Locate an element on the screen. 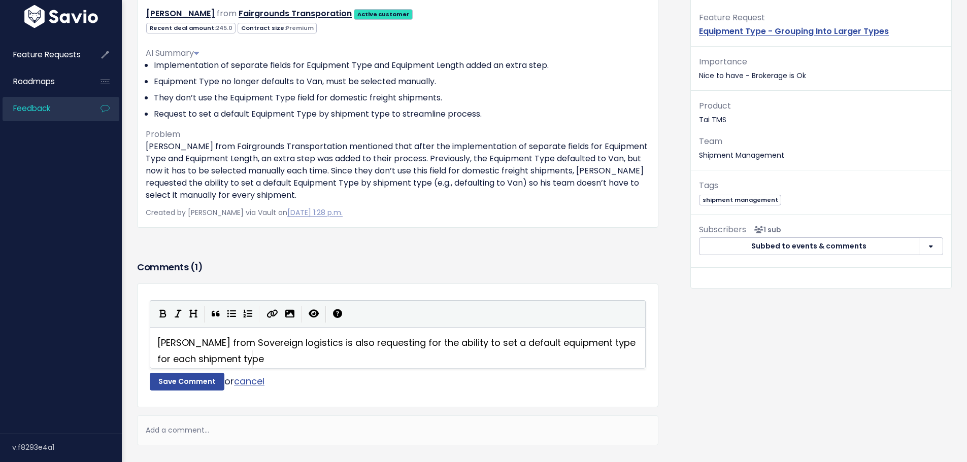  li: Implementation of separate fields for Equipment Type and Equipment Length added an extra step. is located at coordinates (401, 65).